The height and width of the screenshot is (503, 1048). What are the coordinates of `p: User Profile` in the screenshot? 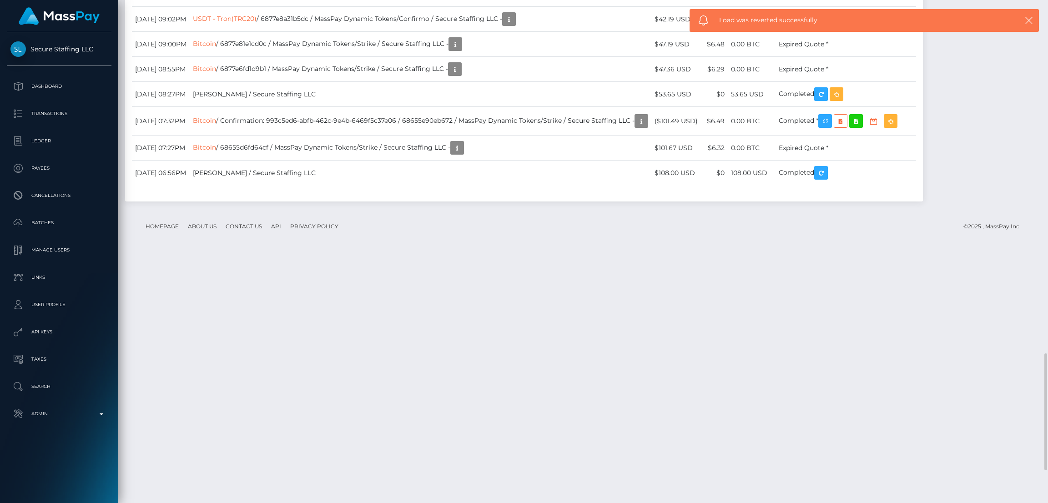 It's located at (59, 305).